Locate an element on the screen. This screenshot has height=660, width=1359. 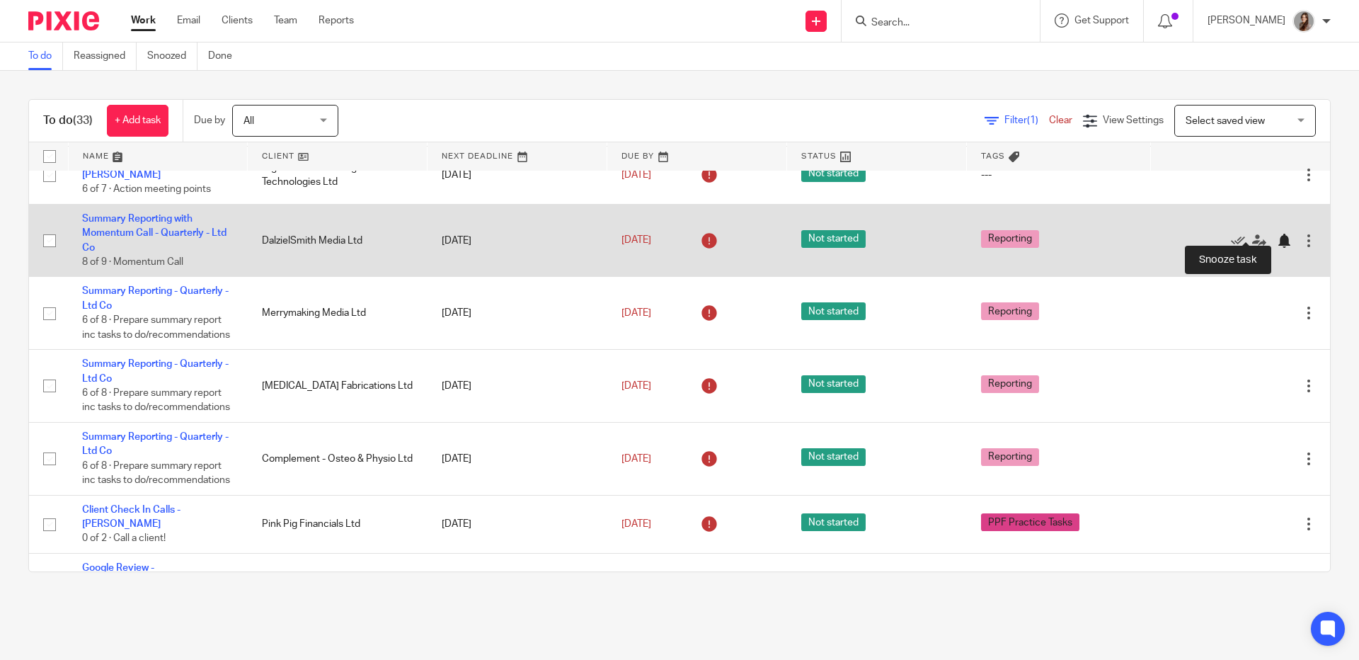
a: Email is located at coordinates (188, 21).